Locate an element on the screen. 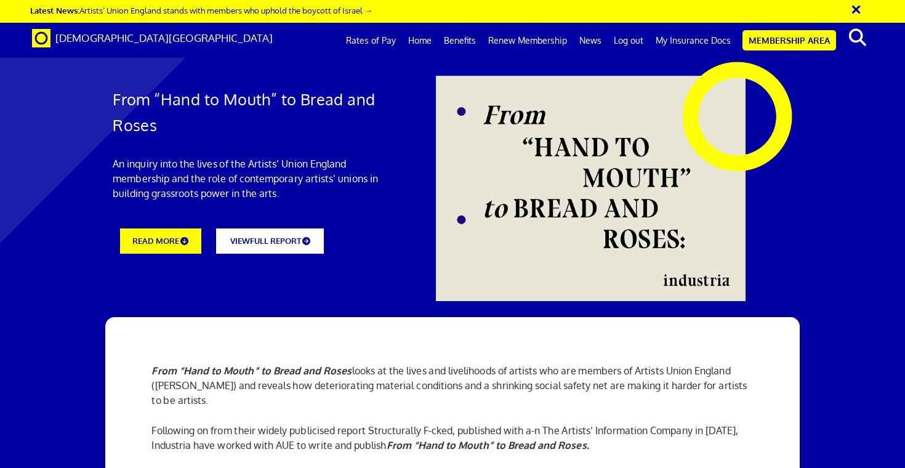 The height and width of the screenshot is (468, 905). a: Rates of Pay is located at coordinates (371, 41).